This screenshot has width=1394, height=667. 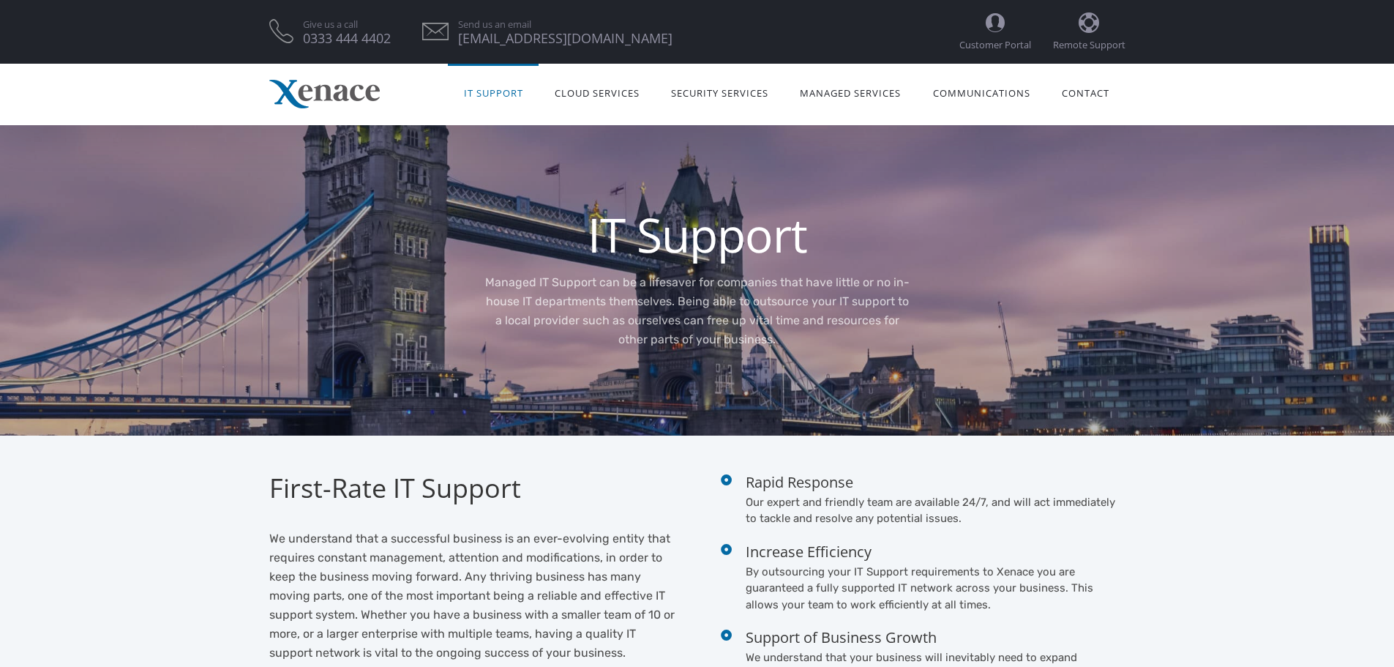 What do you see at coordinates (565, 24) in the screenshot?
I see `span: Send us an email` at bounding box center [565, 24].